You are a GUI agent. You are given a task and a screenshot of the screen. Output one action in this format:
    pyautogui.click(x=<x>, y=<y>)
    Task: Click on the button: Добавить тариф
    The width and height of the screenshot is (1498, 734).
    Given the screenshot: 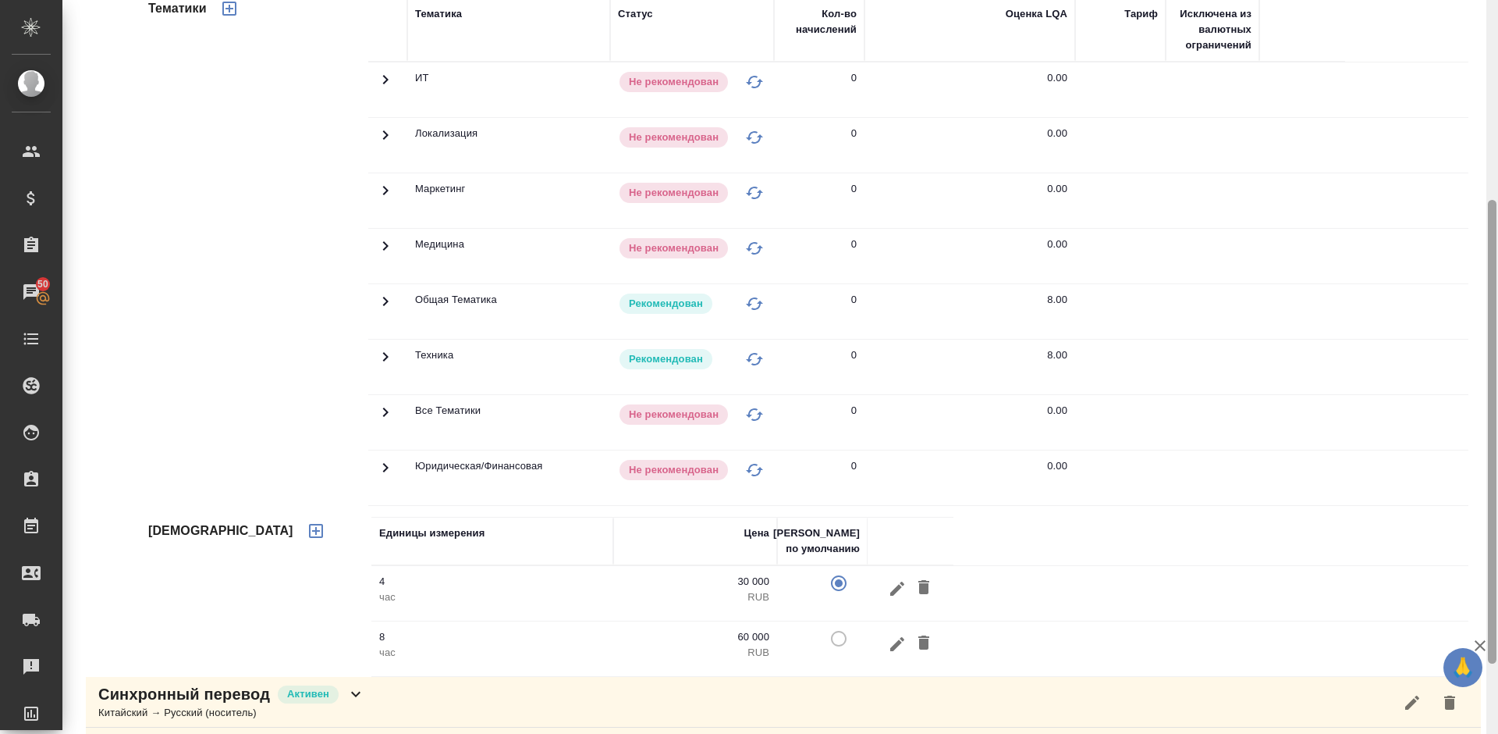 What is the action you would take?
    pyautogui.click(x=316, y=531)
    